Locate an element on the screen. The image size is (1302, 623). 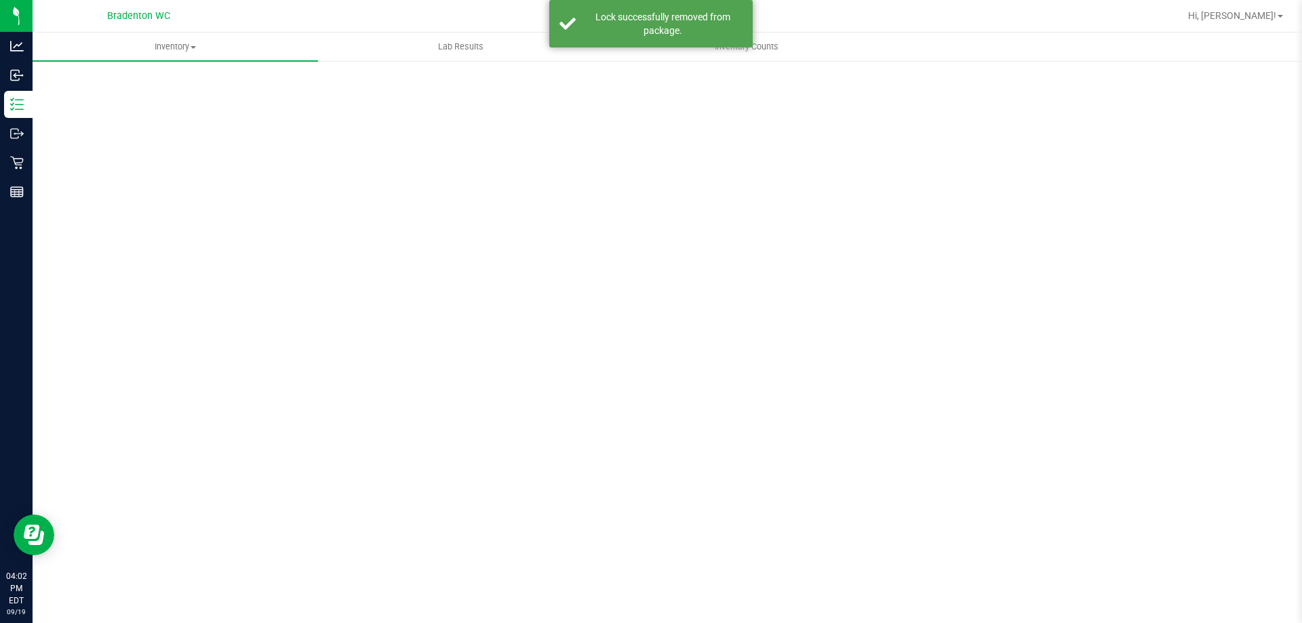
inline-svg: Reports is located at coordinates (17, 192).